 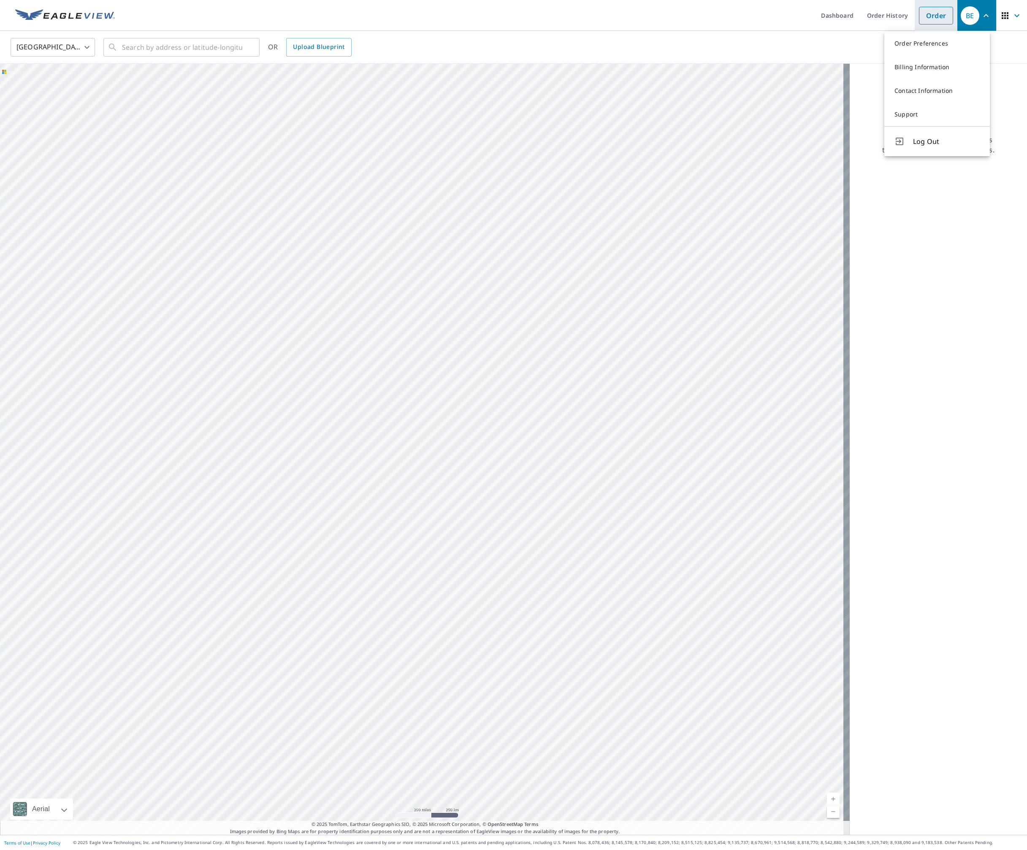 I want to click on div: Aerial, so click(x=41, y=809).